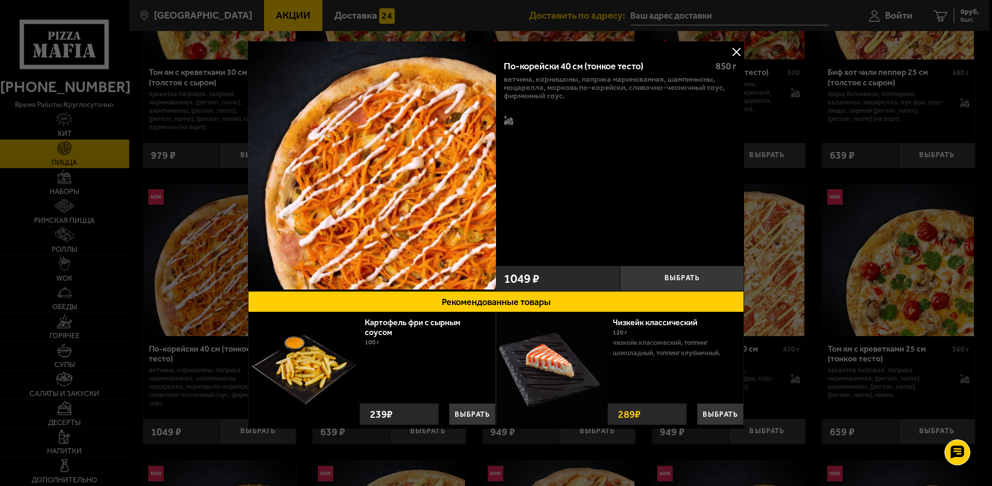 This screenshot has height=486, width=992. I want to click on p: Чизкейк классический, топпинг шоколадный, топпинг клубничный., so click(674, 348).